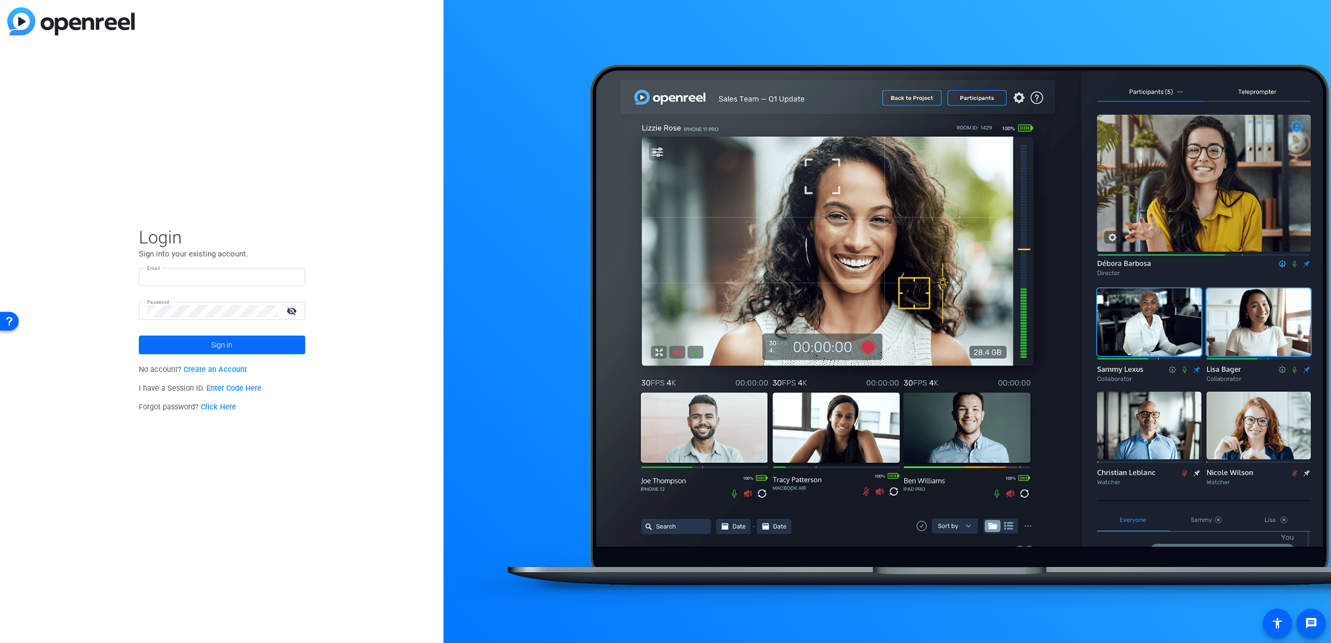 Image resolution: width=1331 pixels, height=643 pixels. What do you see at coordinates (222, 237) in the screenshot?
I see `span: Login` at bounding box center [222, 237].